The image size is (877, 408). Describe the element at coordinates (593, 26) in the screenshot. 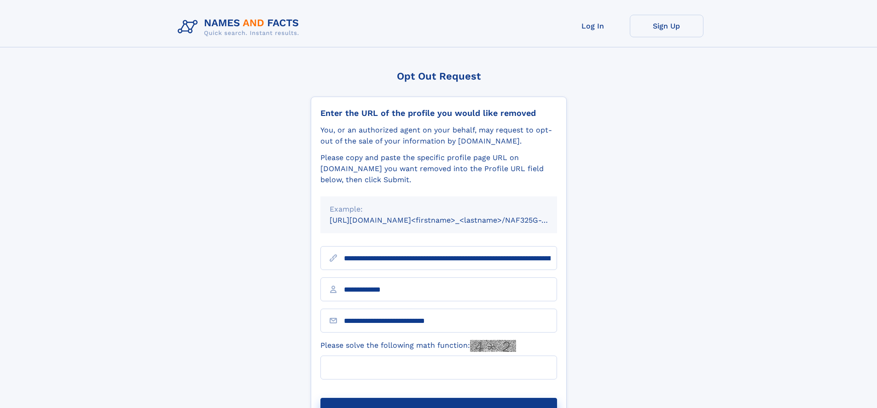

I see `a: Log In` at that location.